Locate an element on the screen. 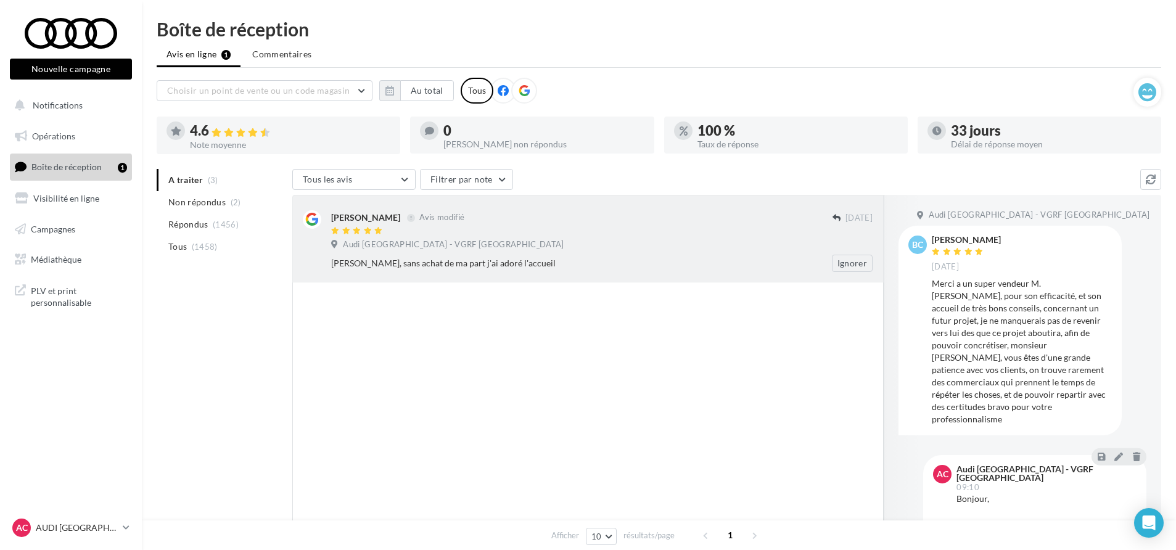  button: Nouvelle campagne is located at coordinates (71, 69).